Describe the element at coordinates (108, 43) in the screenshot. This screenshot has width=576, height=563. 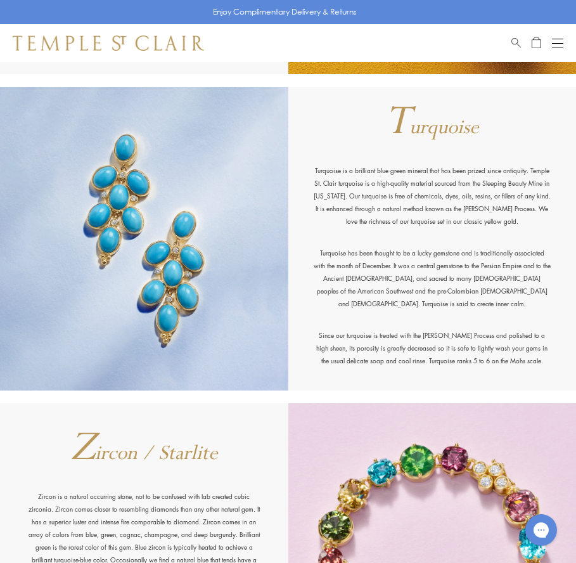
I see `img: Temple St. Clair` at that location.